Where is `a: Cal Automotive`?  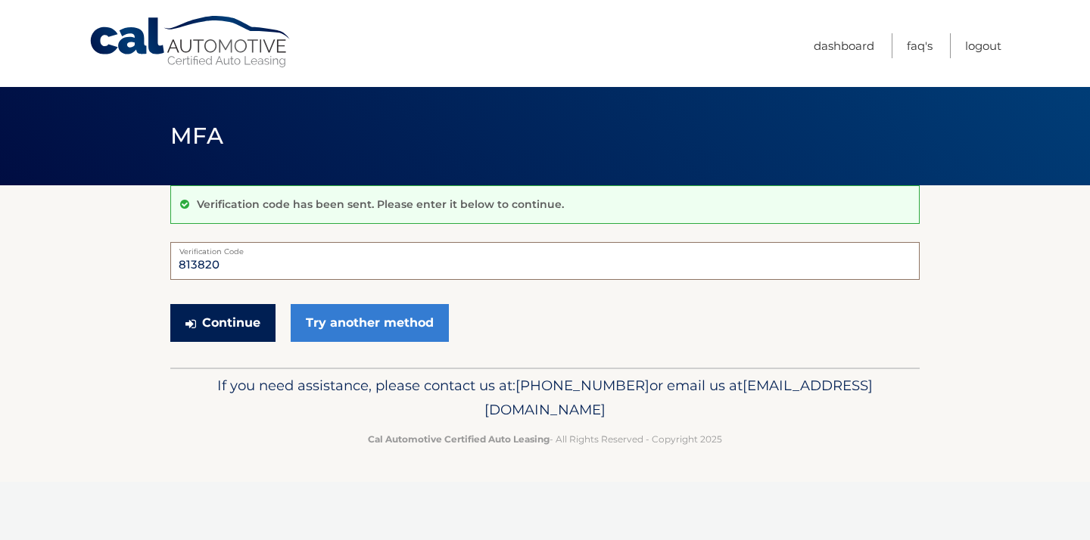
a: Cal Automotive is located at coordinates (191, 42).